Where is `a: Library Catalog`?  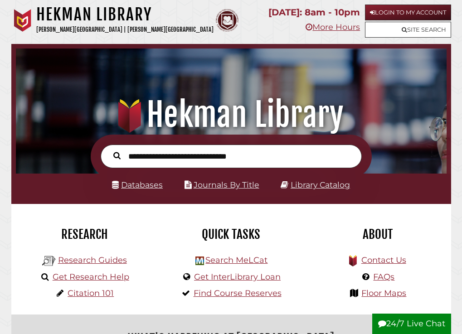 a: Library Catalog is located at coordinates (320, 184).